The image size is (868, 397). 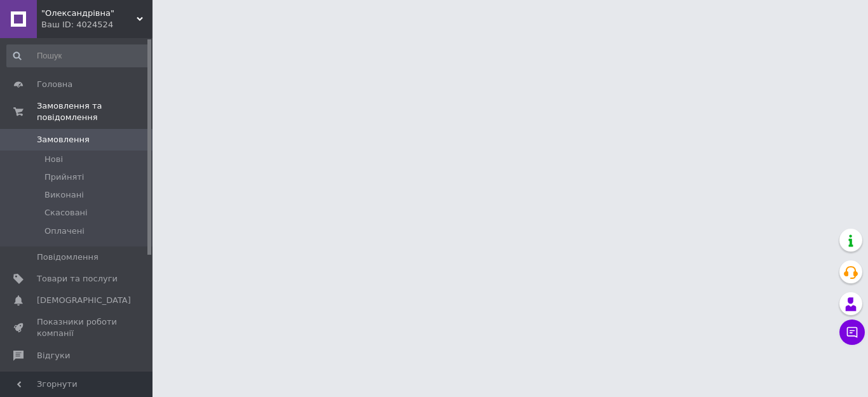 I want to click on span: Товари та послуги, so click(x=77, y=279).